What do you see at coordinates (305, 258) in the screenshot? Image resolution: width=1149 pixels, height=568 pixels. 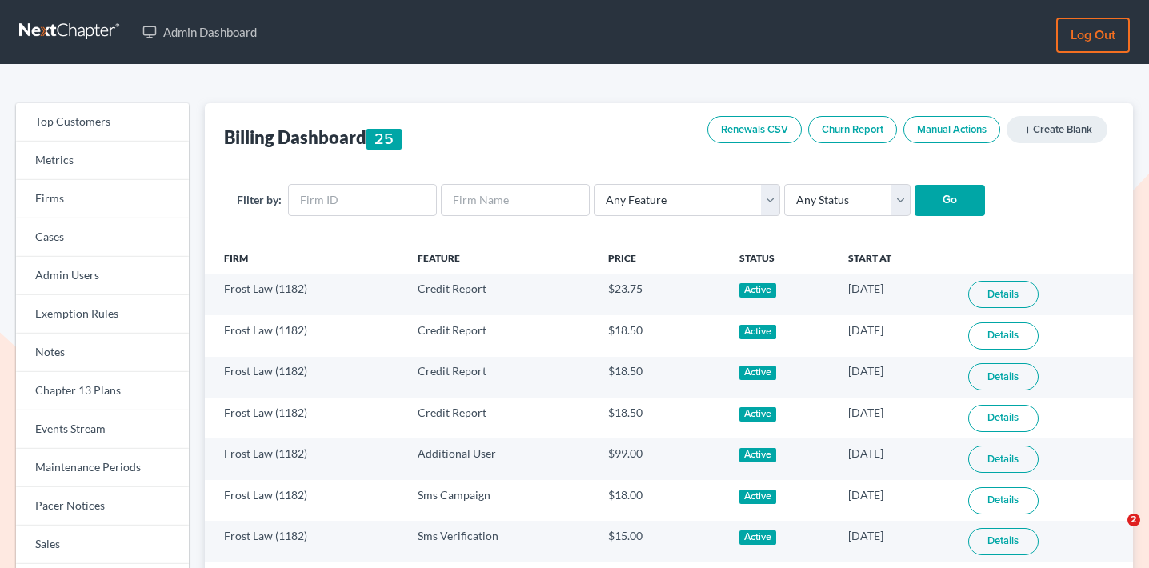 I see `th: Firm` at bounding box center [305, 258].